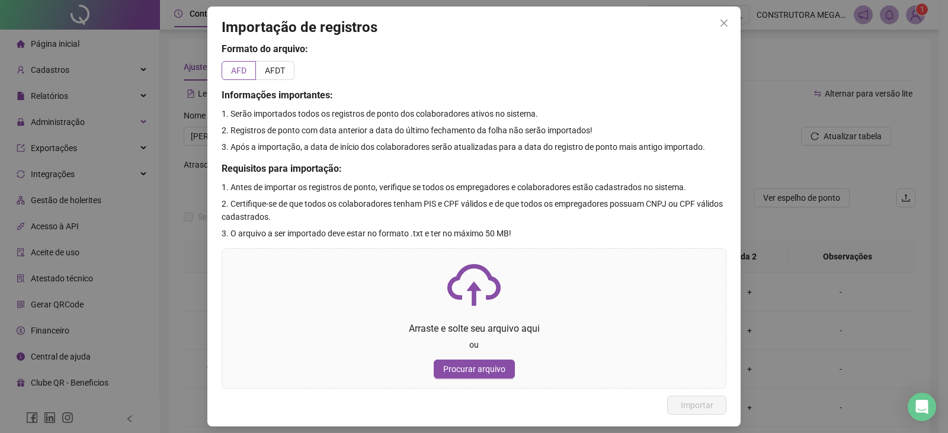  I want to click on span: 3. Após a importação, a data de início dos colaboradores serão atualizadas para a data do registr..., so click(463, 147).